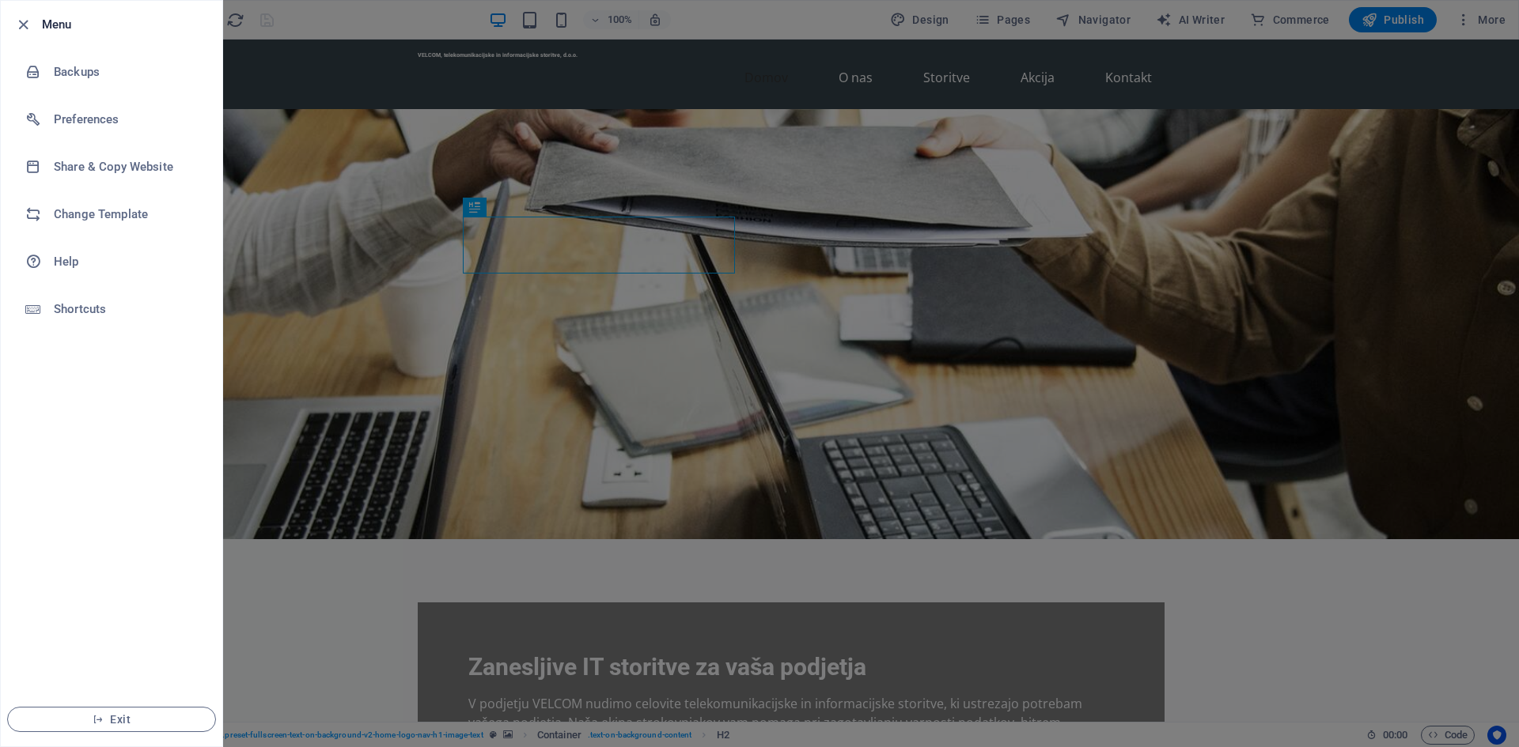  Describe the element at coordinates (127, 309) in the screenshot. I see `h6: Shortcuts` at that location.